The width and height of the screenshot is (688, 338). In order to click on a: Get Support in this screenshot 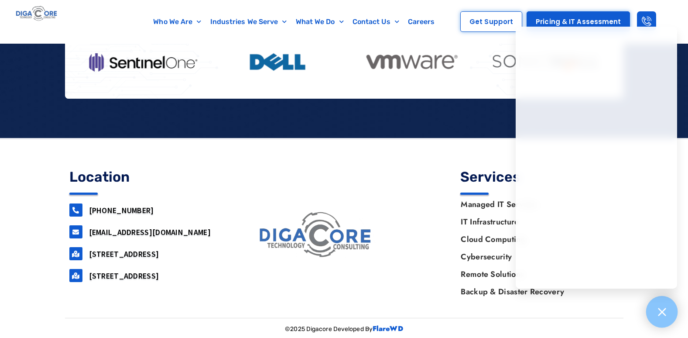, I will do `click(491, 21)`.